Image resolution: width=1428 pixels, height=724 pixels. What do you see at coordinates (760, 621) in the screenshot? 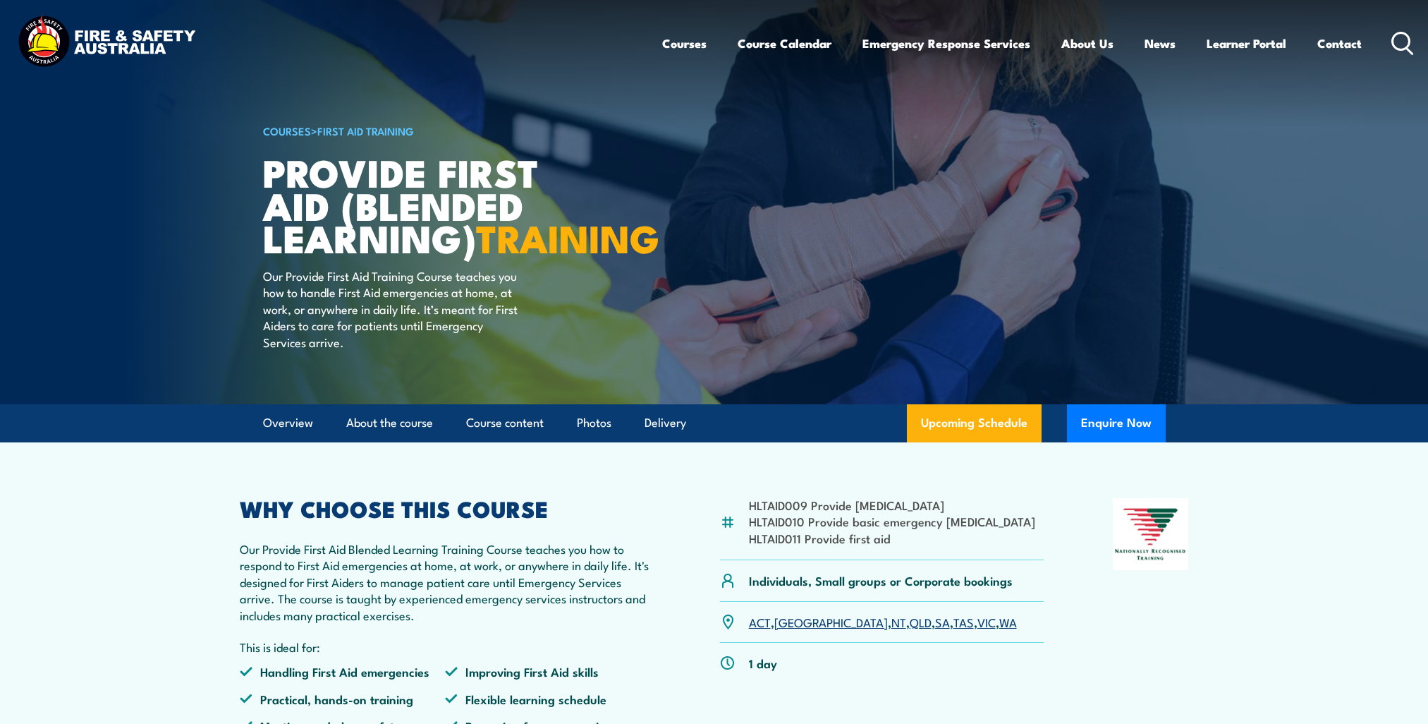
I see `a: ACT` at bounding box center [760, 621].